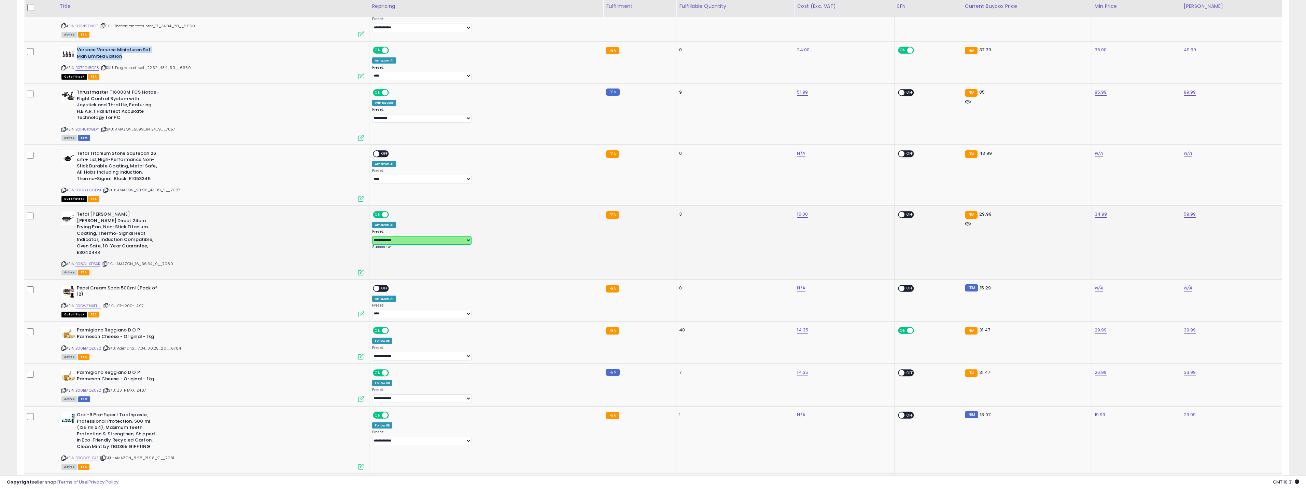 Image resolution: width=1306 pixels, height=489 pixels. I want to click on span: 85, so click(982, 92).